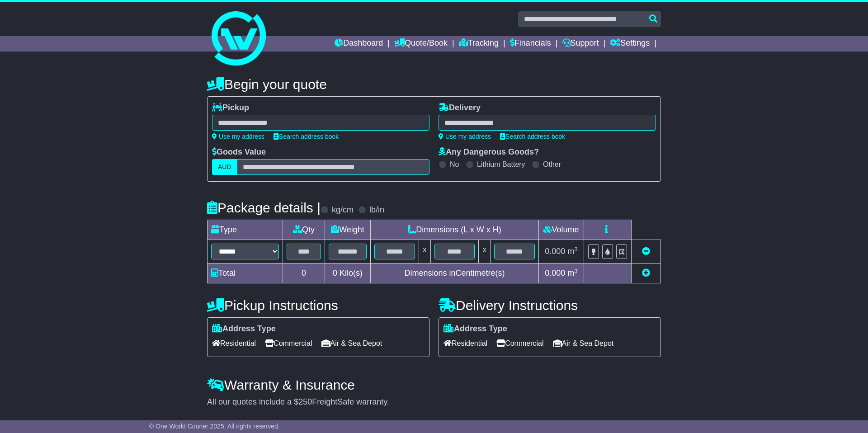  What do you see at coordinates (358, 44) in the screenshot?
I see `a: Dashboard` at bounding box center [358, 44].